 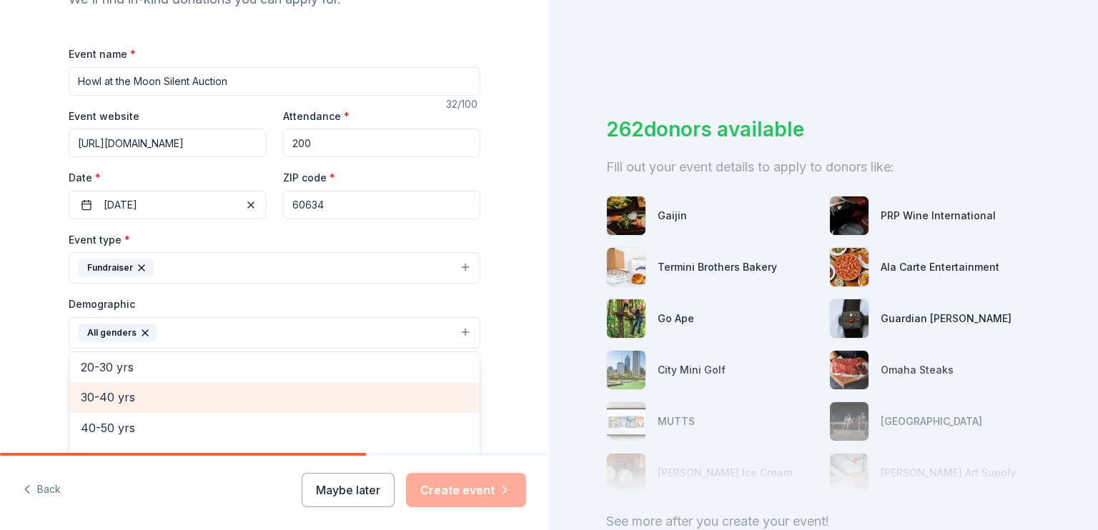 What do you see at coordinates (274, 367) in the screenshot?
I see `span: 20-30 yrs` at bounding box center [274, 367].